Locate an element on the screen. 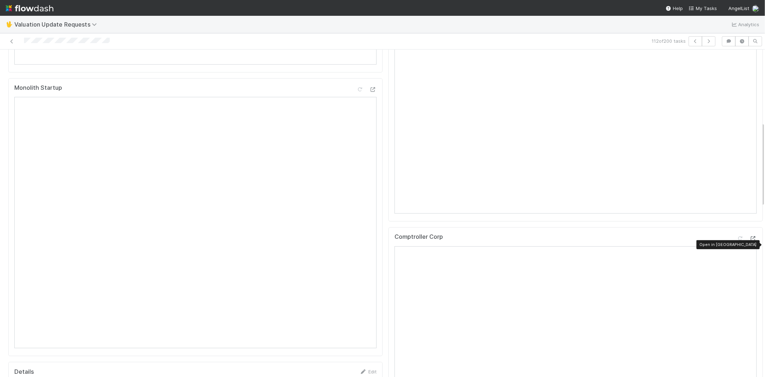 This screenshot has height=377, width=765. a: Analytics is located at coordinates (745, 24).